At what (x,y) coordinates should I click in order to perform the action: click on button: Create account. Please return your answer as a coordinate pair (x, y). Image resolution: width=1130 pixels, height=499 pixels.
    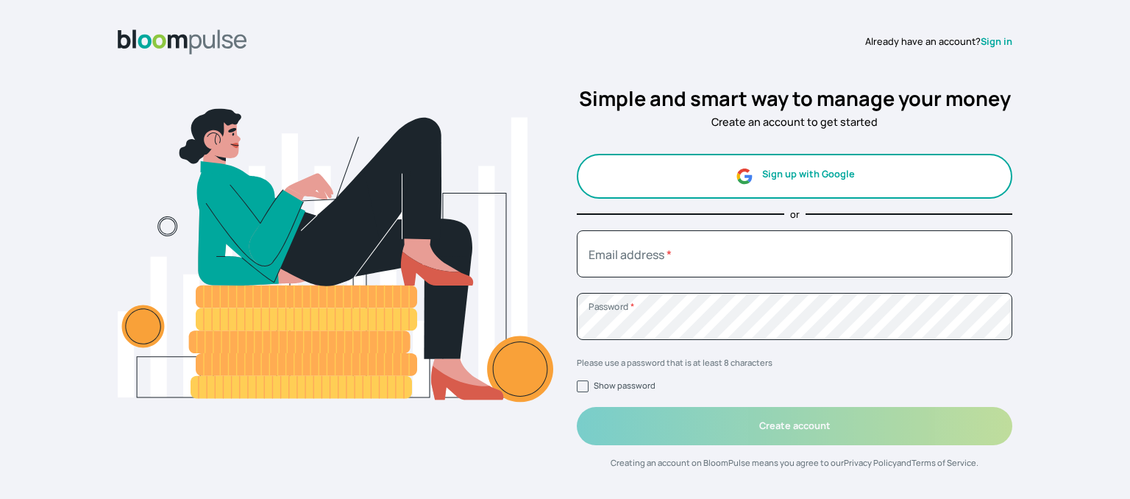
    Looking at the image, I should click on (794, 425).